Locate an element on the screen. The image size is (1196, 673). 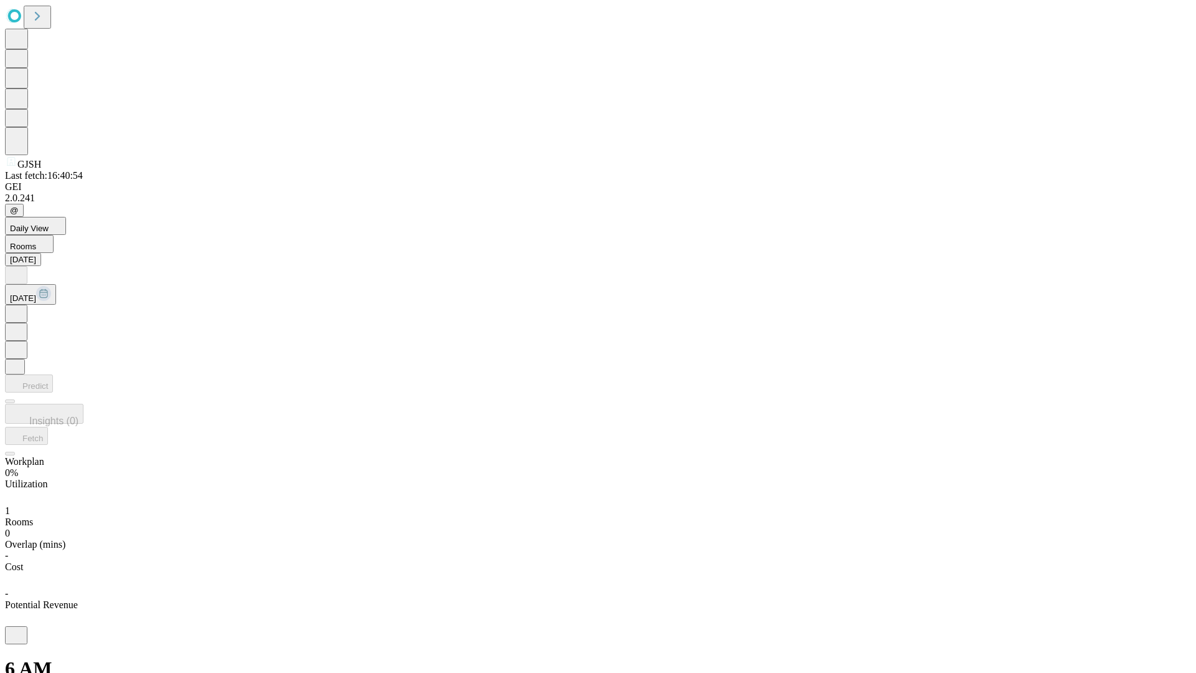
span: 1 is located at coordinates (7, 510).